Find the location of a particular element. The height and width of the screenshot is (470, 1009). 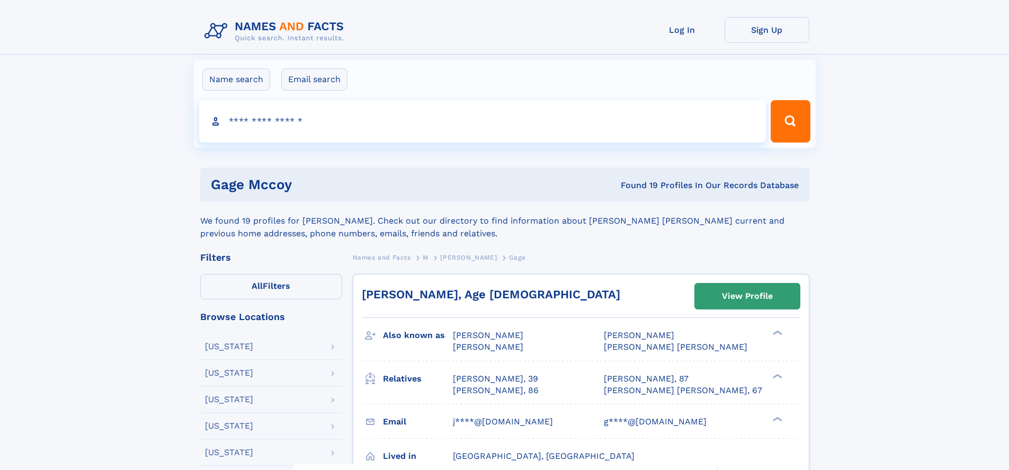

div: Found 19 Profiles In Our Records Database is located at coordinates (627, 185).